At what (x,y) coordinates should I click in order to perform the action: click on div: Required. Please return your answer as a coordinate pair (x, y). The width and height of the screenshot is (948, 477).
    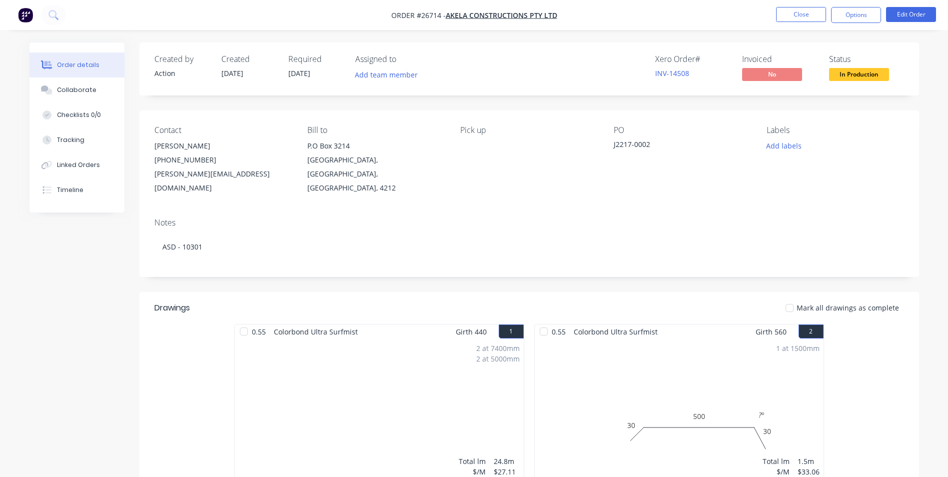
    Looking at the image, I should click on (316, 59).